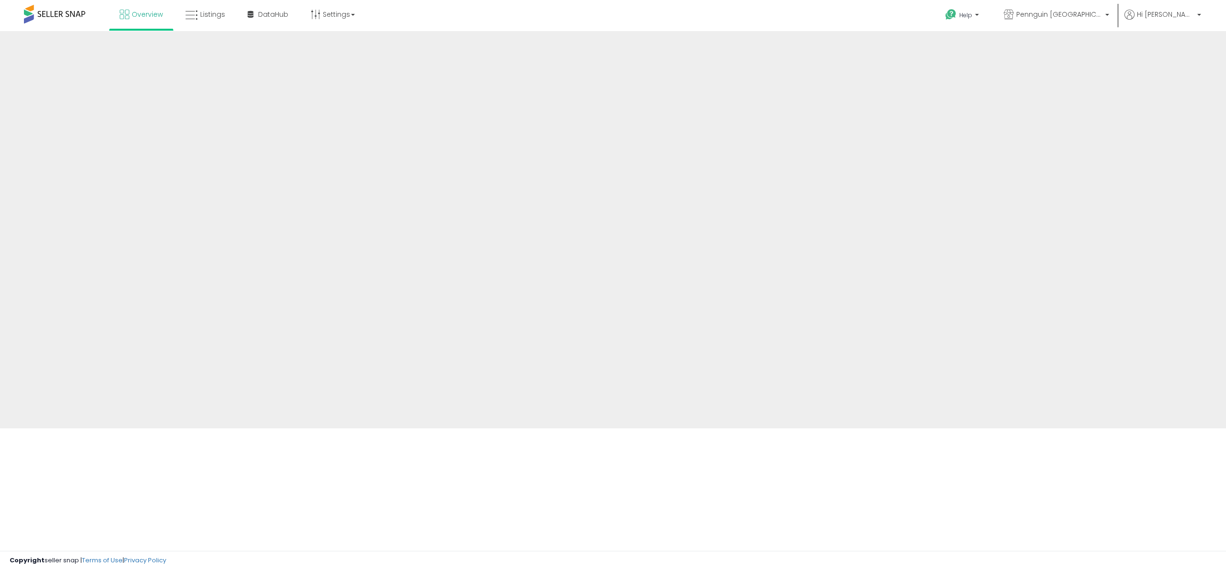  What do you see at coordinates (966, 15) in the screenshot?
I see `span: Help` at bounding box center [966, 15].